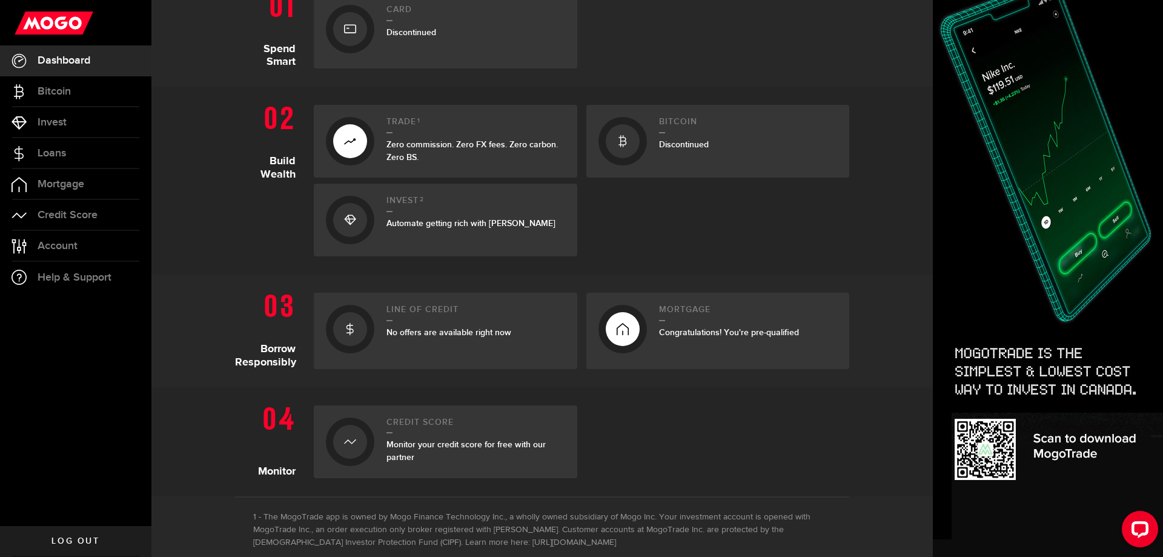 The width and height of the screenshot is (1163, 557). I want to click on h2: Card, so click(475, 13).